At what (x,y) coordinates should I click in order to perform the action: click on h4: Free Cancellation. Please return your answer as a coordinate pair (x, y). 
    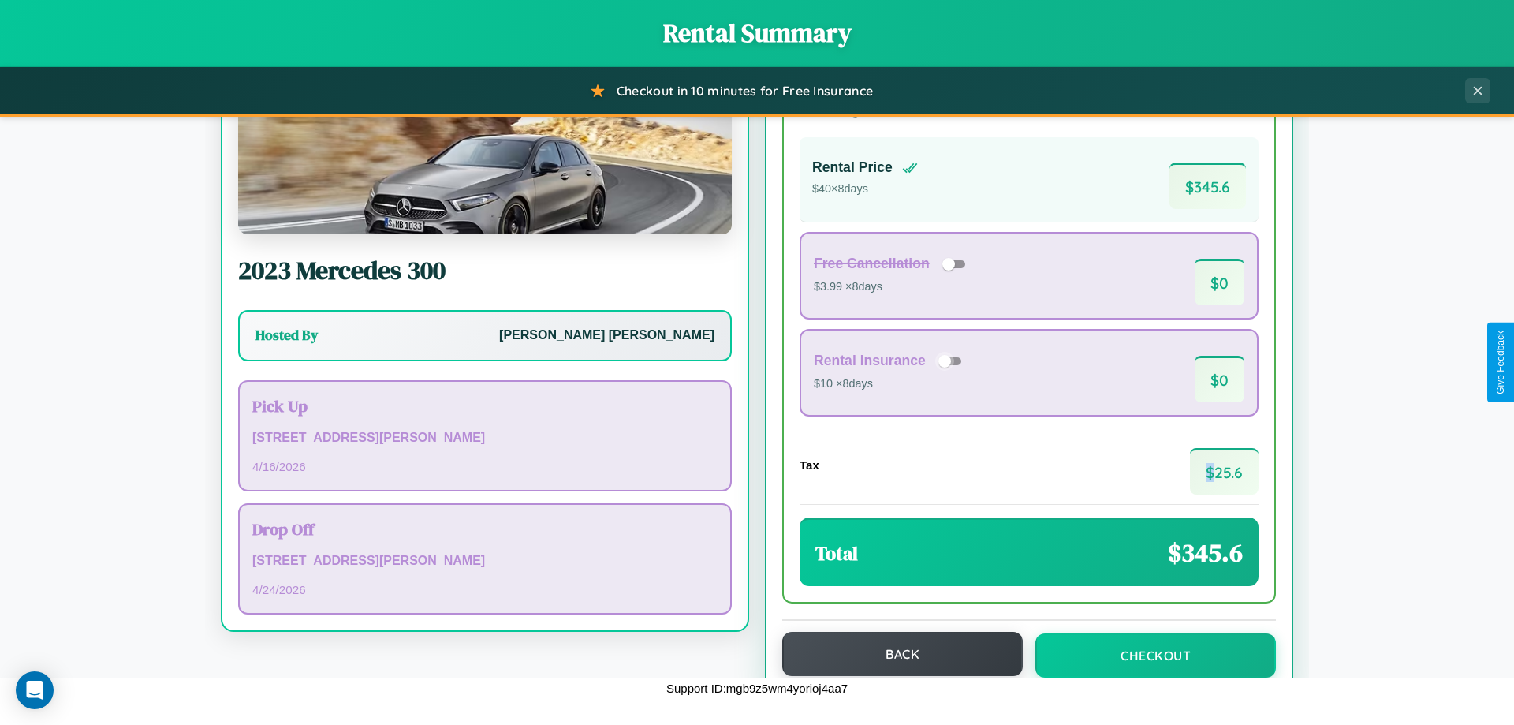
    Looking at the image, I should click on (871, 263).